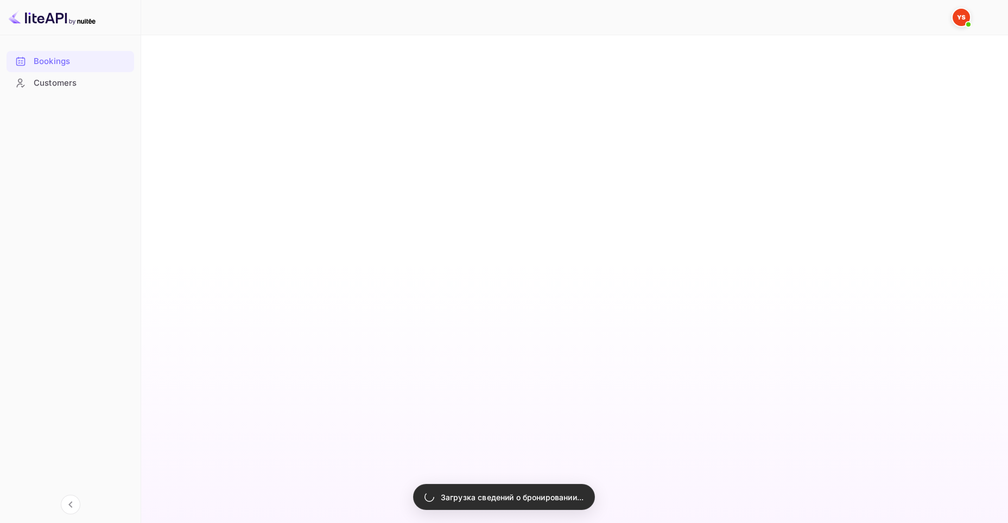 The height and width of the screenshot is (523, 1008). I want to click on a: Bookings, so click(70, 61).